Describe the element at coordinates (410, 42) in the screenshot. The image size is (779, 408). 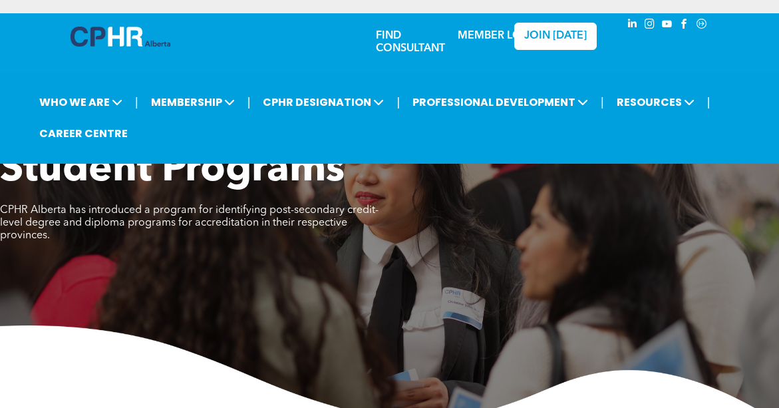
I see `a: FIND CONSULTANT` at that location.